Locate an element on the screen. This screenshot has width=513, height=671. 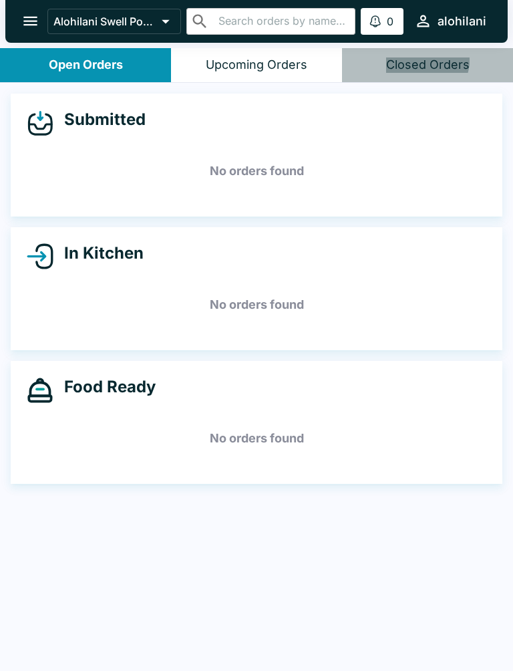
p: 0 is located at coordinates (390, 21).